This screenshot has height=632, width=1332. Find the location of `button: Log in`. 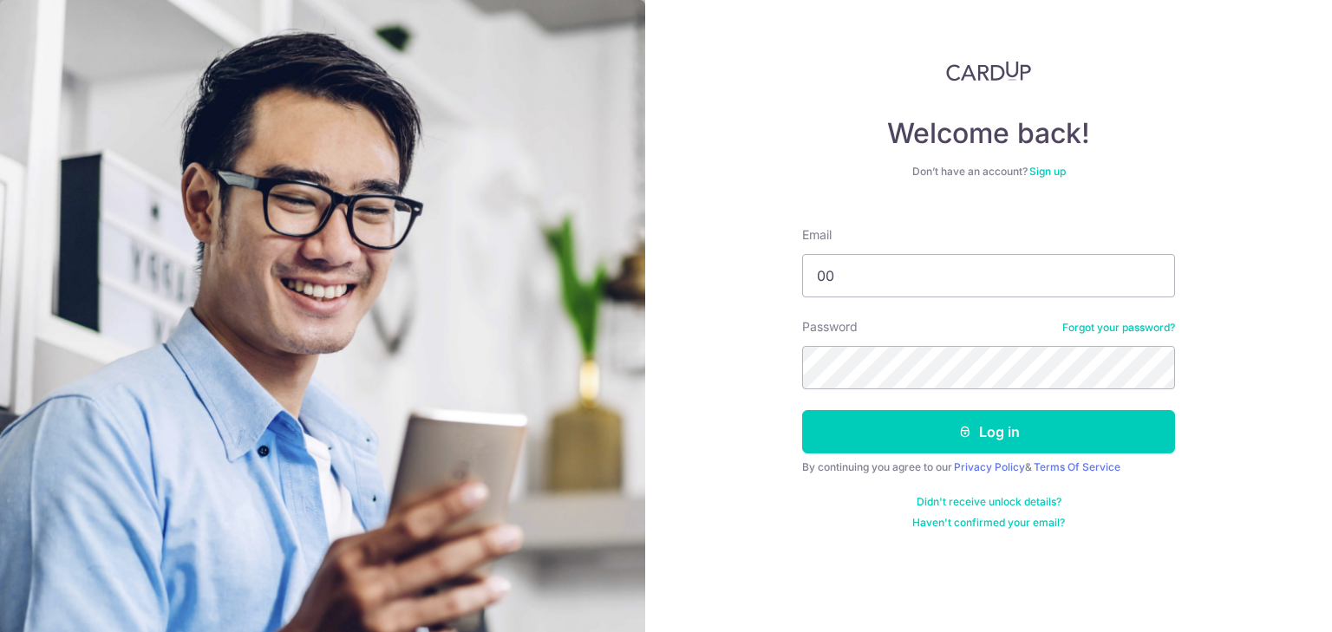

button: Log in is located at coordinates (989, 432).